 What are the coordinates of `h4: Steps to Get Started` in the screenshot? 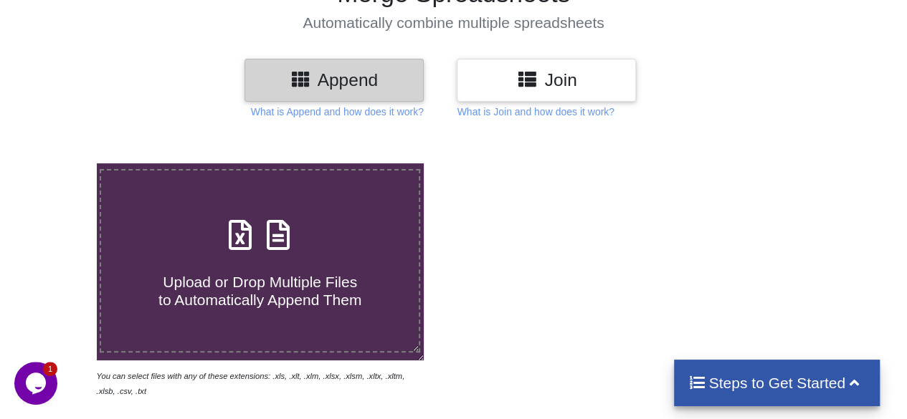 It's located at (776, 383).